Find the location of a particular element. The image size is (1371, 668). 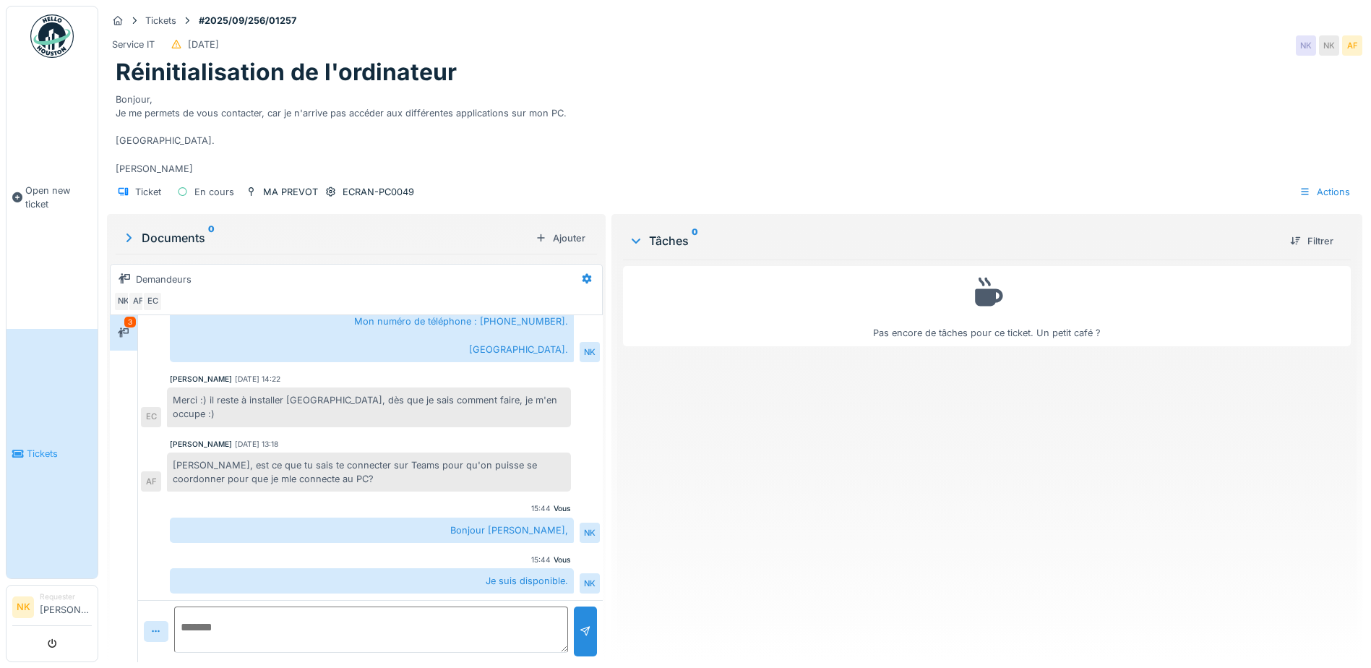

div: Service IT is located at coordinates (133, 44).